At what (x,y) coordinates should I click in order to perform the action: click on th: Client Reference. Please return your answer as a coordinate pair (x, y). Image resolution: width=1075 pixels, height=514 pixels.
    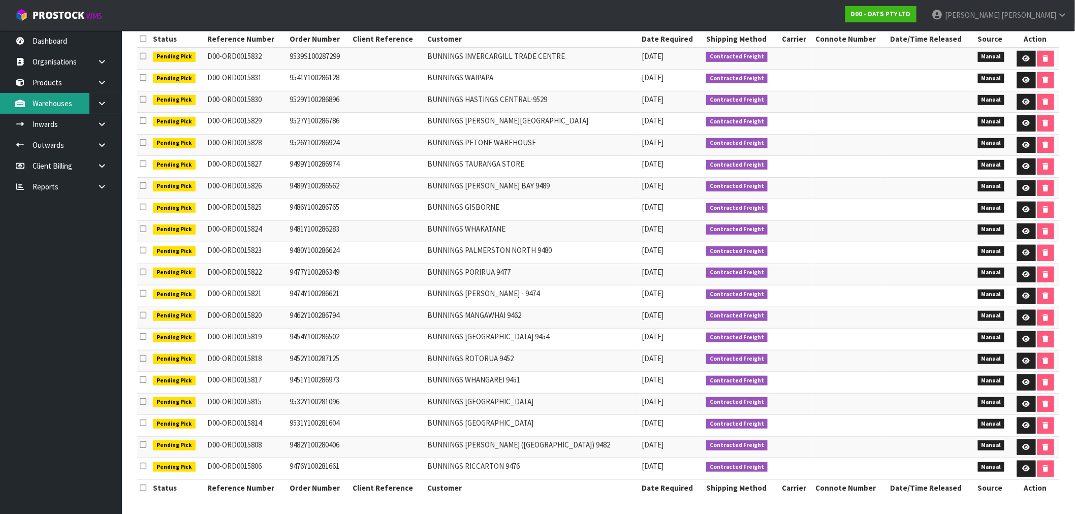
    Looking at the image, I should click on (387, 488).